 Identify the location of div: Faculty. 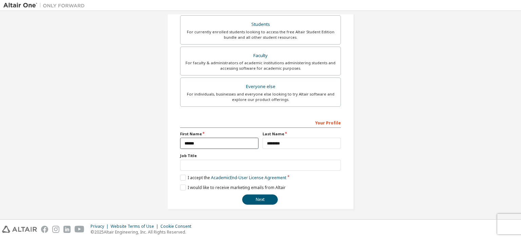
(261, 56).